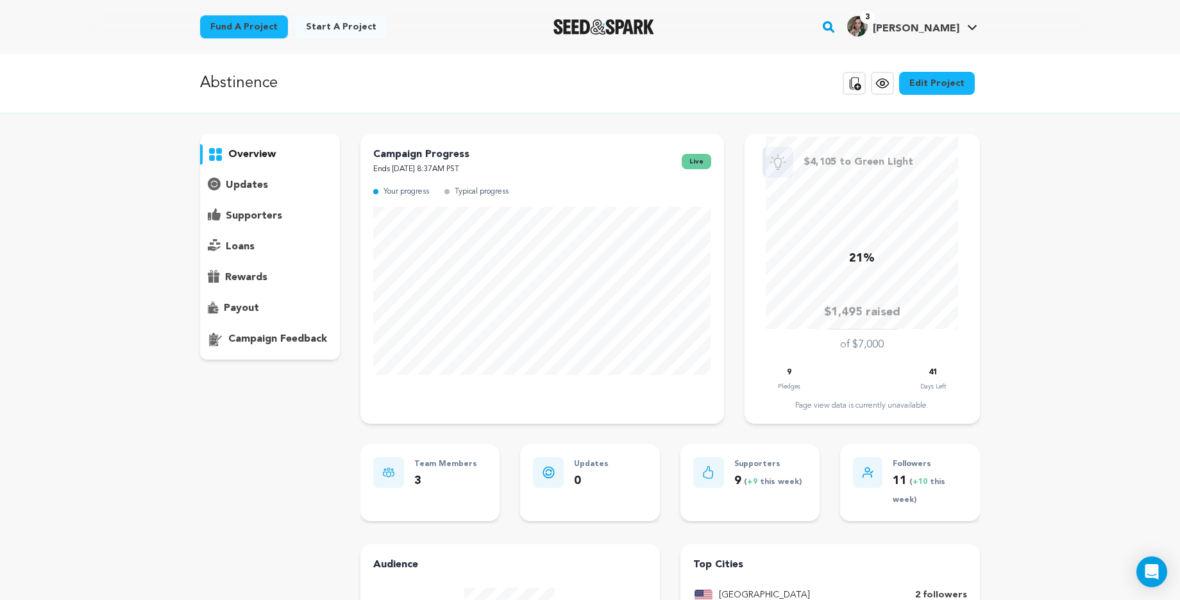 This screenshot has width=1180, height=600. I want to click on p: Pledges, so click(789, 387).